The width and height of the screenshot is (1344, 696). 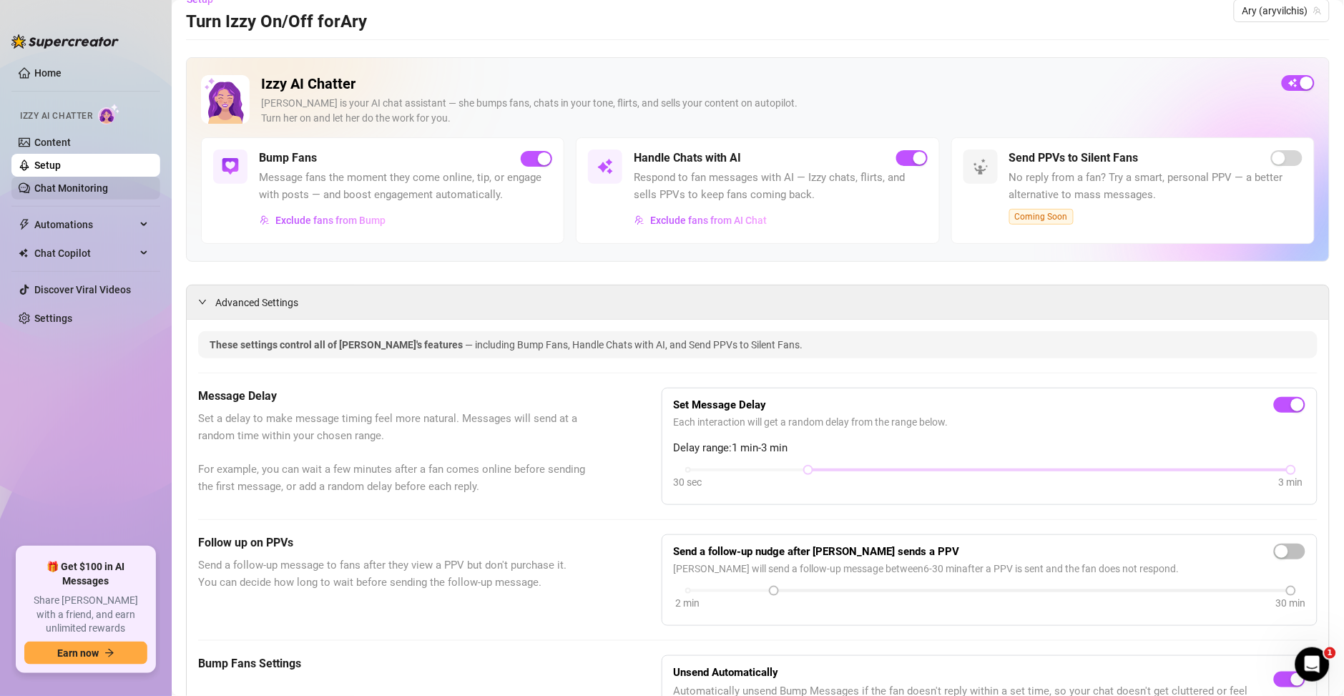 What do you see at coordinates (109, 653) in the screenshot?
I see `span: arrow-right` at bounding box center [109, 653].